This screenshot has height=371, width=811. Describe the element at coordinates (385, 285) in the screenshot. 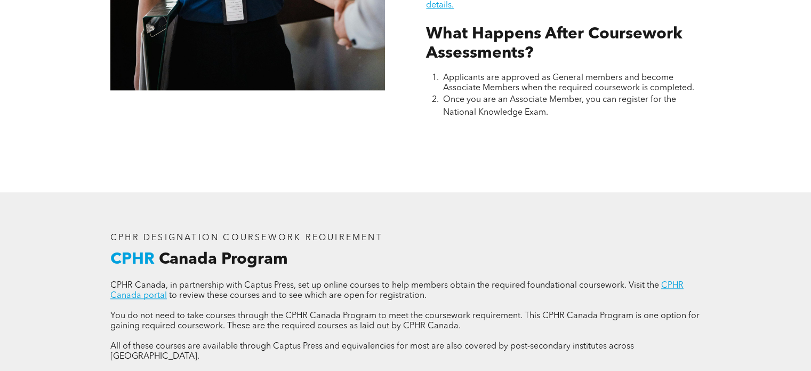

I see `span: CPHR Canada, in partnership with Captus Press, set up online courses to help members obtain the r...` at that location.